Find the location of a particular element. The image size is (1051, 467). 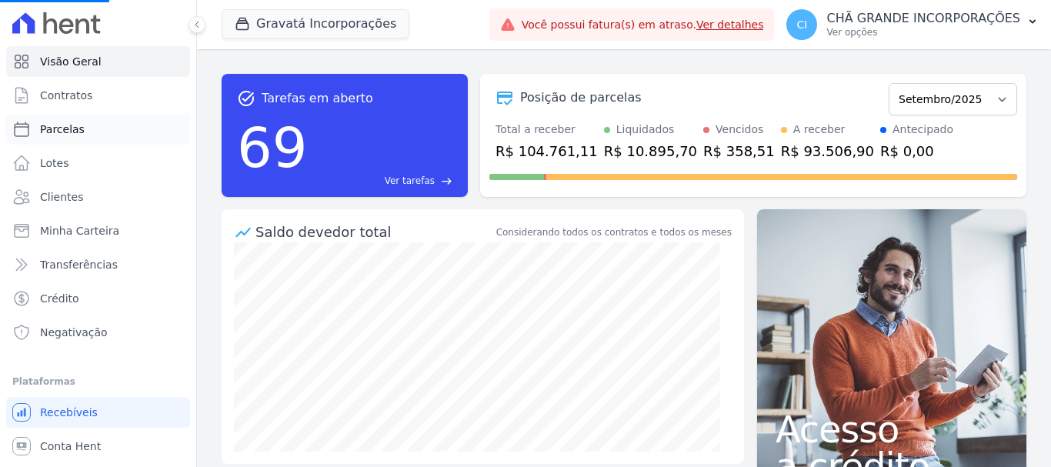

span: task_alt is located at coordinates (246, 98).